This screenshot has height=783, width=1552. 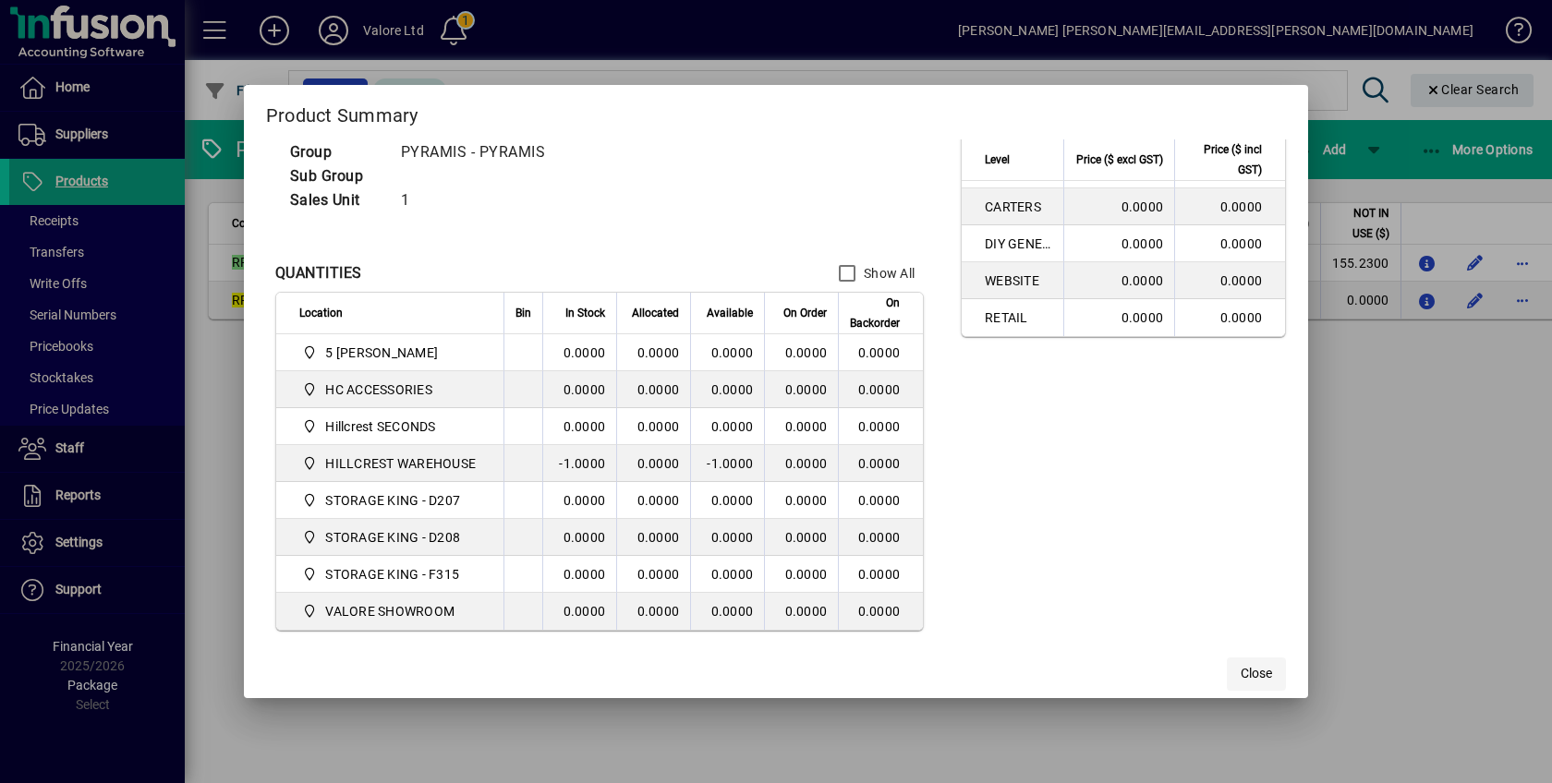 I want to click on span: Price ($ incl GST), so click(x=1224, y=160).